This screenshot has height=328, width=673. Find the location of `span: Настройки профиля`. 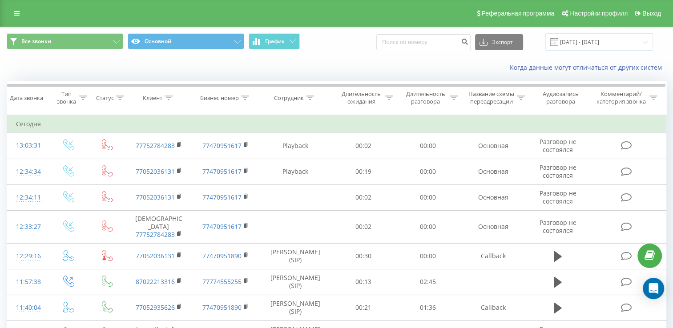

span: Настройки профиля is located at coordinates (599, 13).